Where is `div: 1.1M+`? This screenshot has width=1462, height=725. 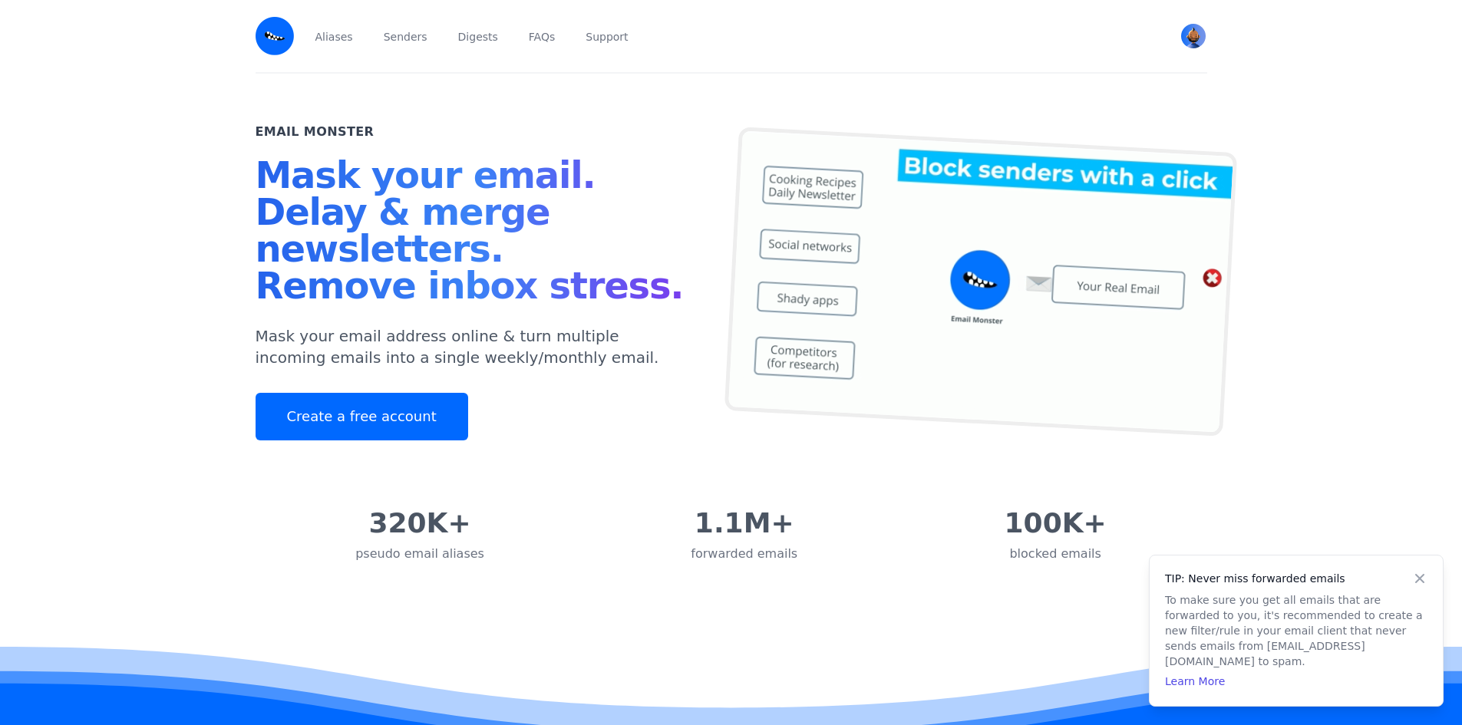
div: 1.1M+ is located at coordinates (744, 524).